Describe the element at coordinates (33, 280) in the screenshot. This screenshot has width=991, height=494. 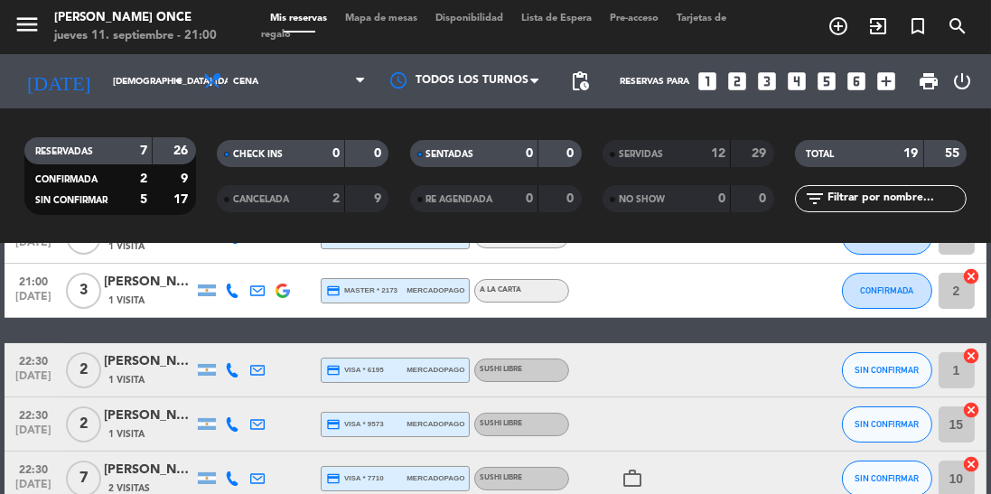
I see `span: 21:00` at that location.